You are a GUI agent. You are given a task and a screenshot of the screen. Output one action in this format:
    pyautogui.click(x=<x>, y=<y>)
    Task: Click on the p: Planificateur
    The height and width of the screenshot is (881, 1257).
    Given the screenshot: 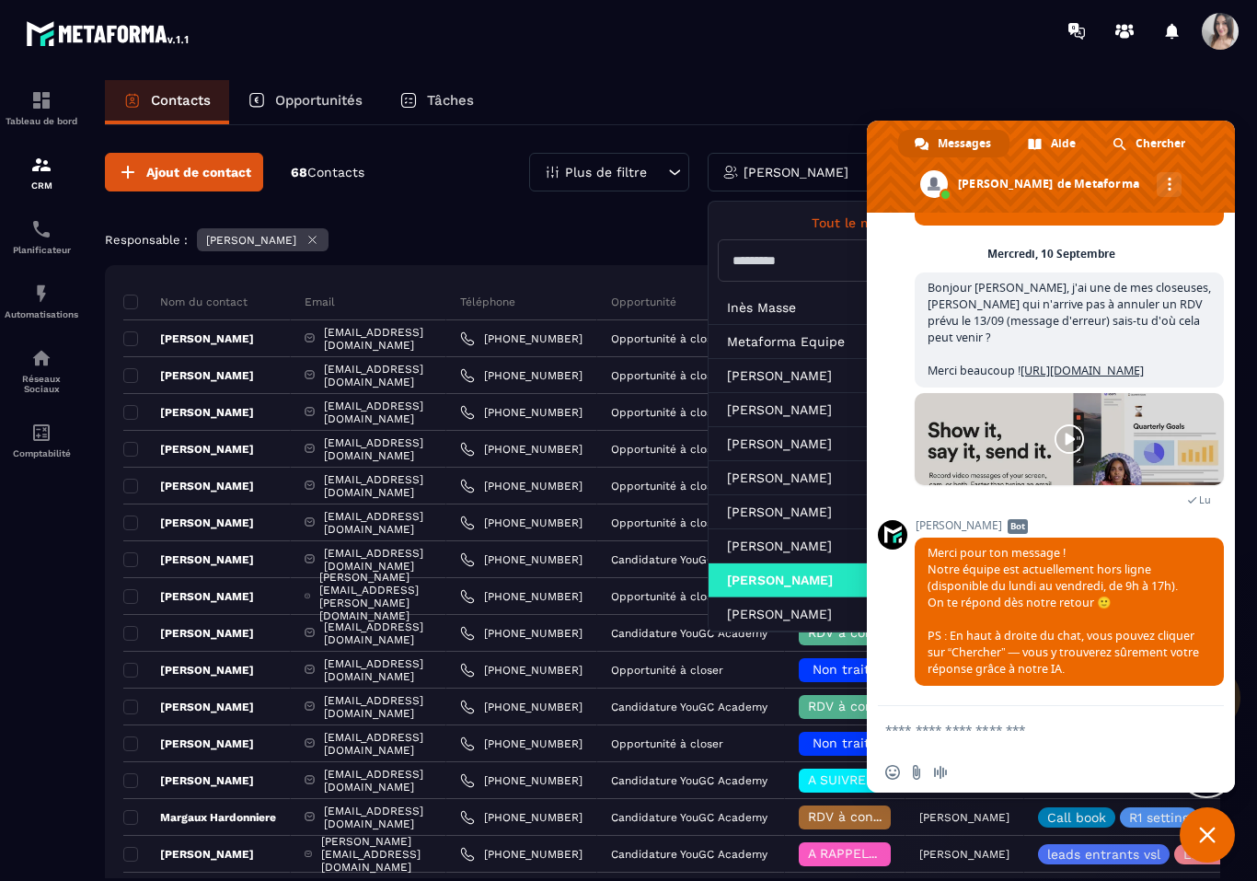 What is the action you would take?
    pyautogui.click(x=41, y=249)
    